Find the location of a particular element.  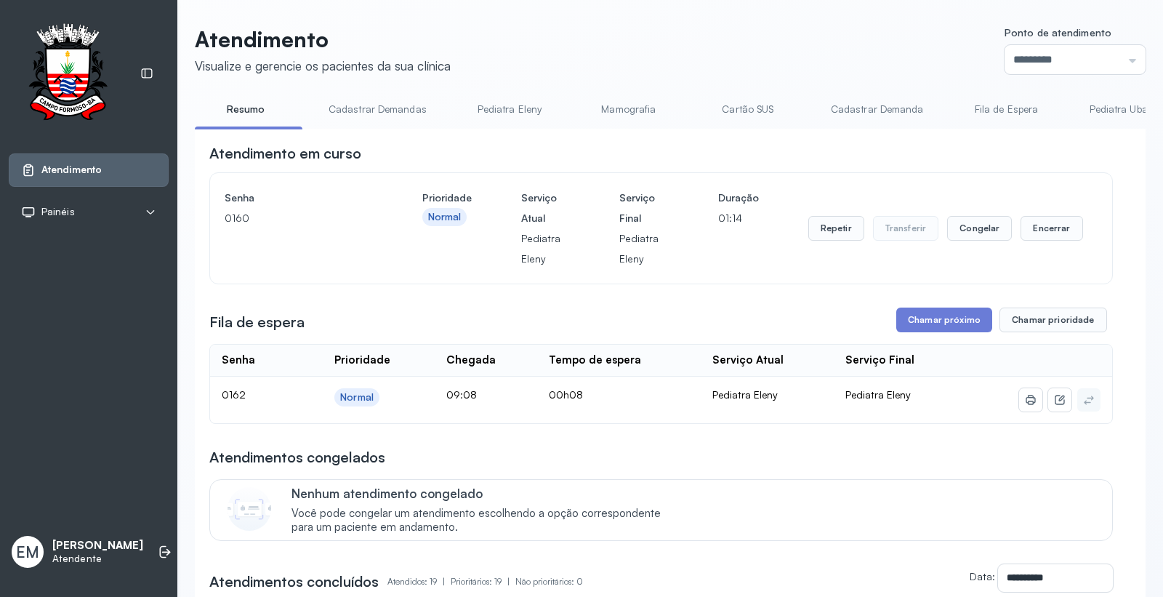

h4: Duração is located at coordinates (738, 198).